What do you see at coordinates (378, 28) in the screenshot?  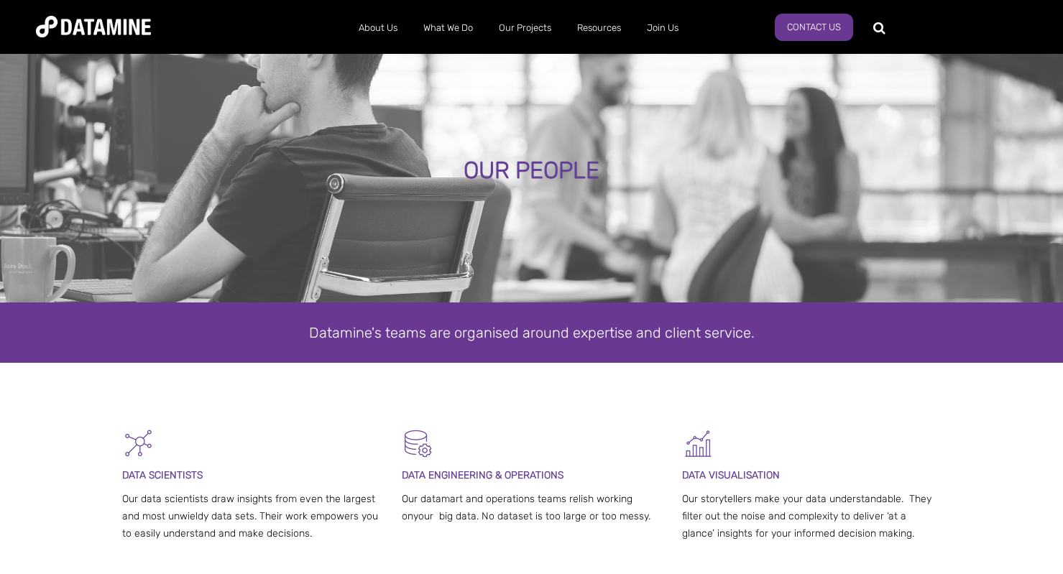 I see `a: About Us` at bounding box center [378, 28].